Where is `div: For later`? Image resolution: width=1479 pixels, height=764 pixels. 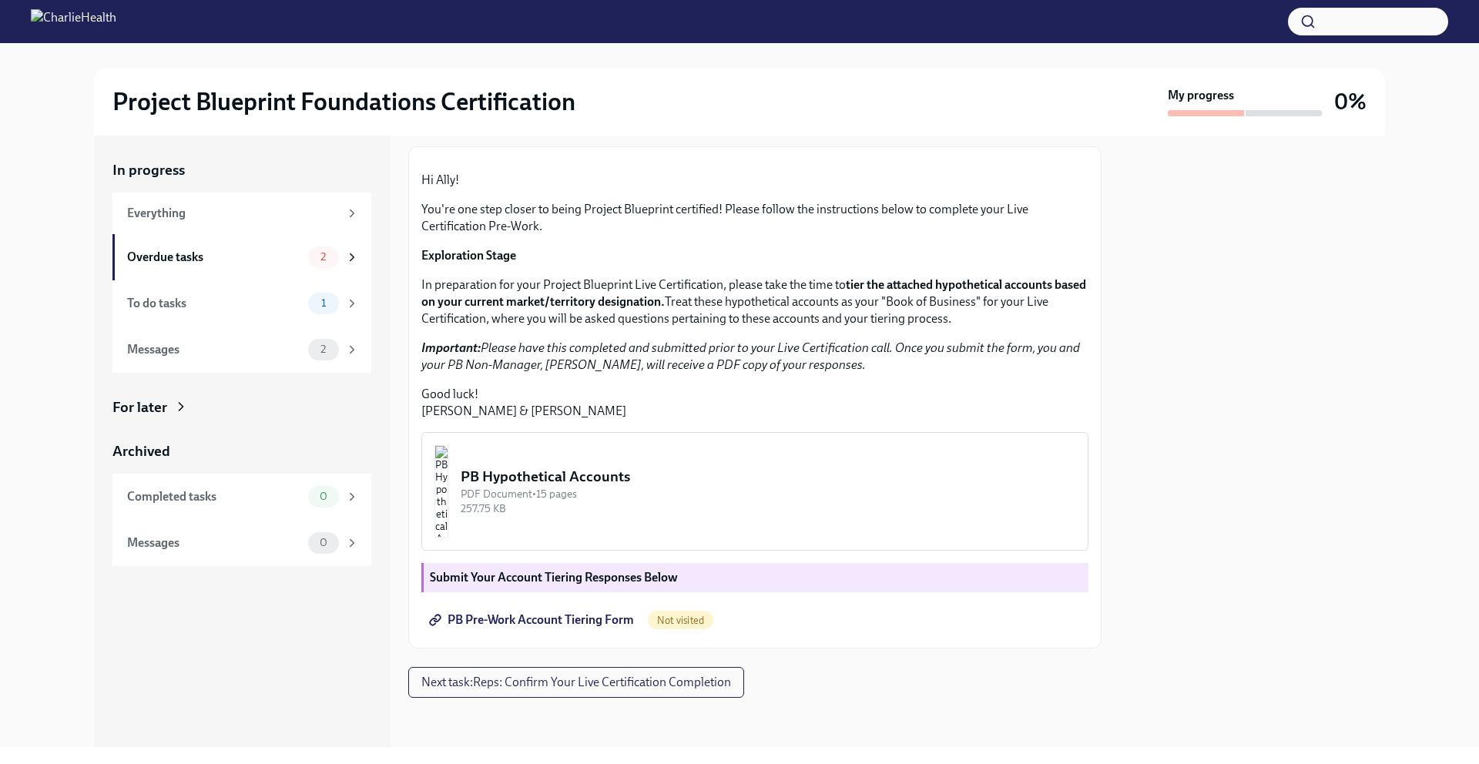 div: For later is located at coordinates (139, 407).